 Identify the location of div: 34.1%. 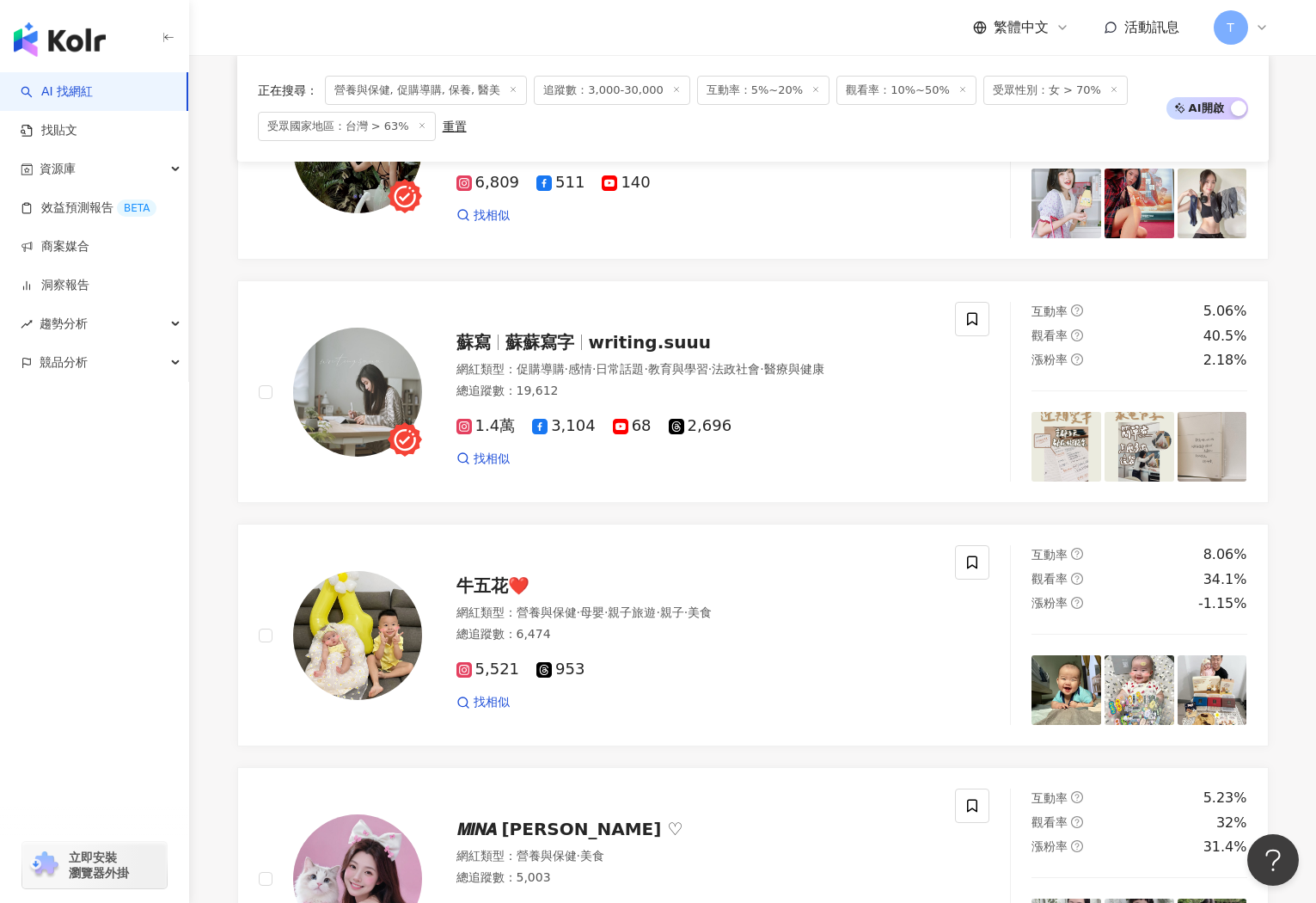
(1225, 580).